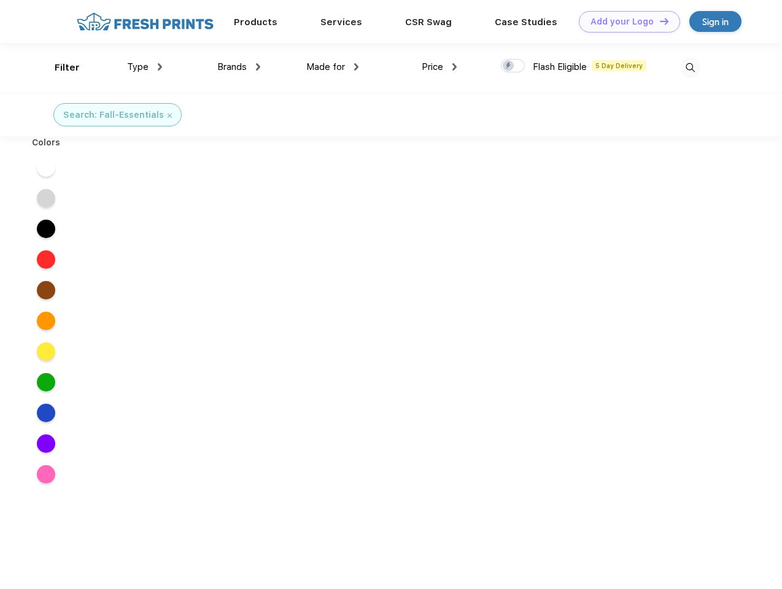  Describe the element at coordinates (114, 115) in the screenshot. I see `div: Search: Fall-Essentials` at that location.